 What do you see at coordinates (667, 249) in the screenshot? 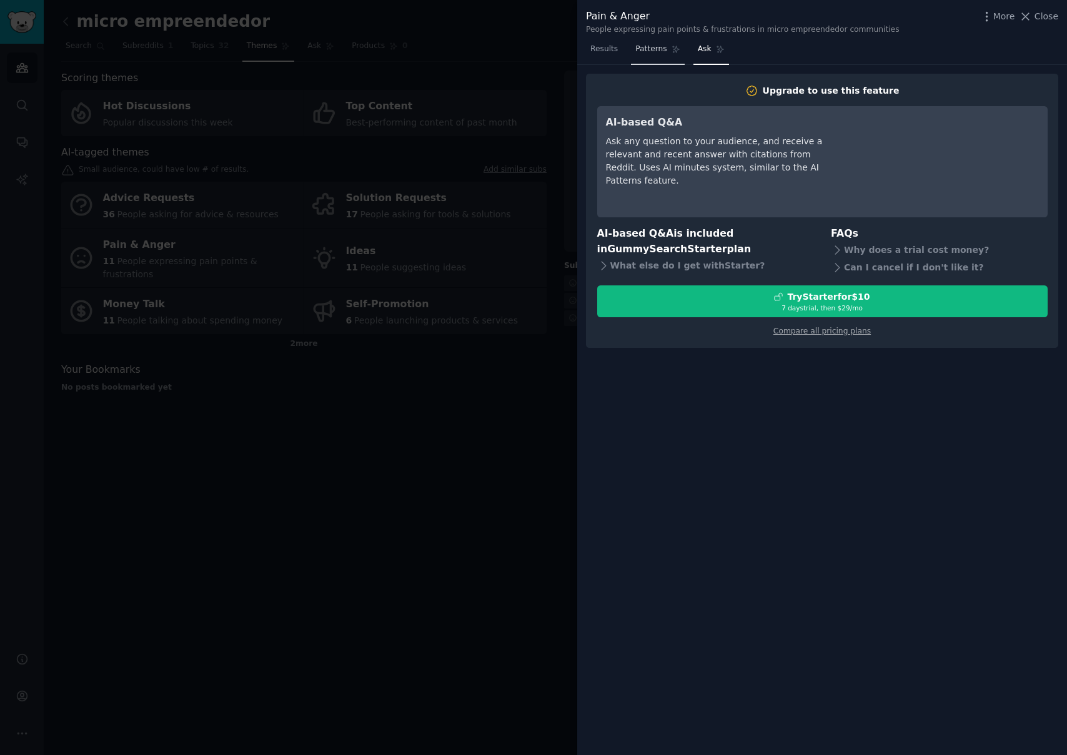
I see `span: GummySearch Starter` at bounding box center [667, 249].